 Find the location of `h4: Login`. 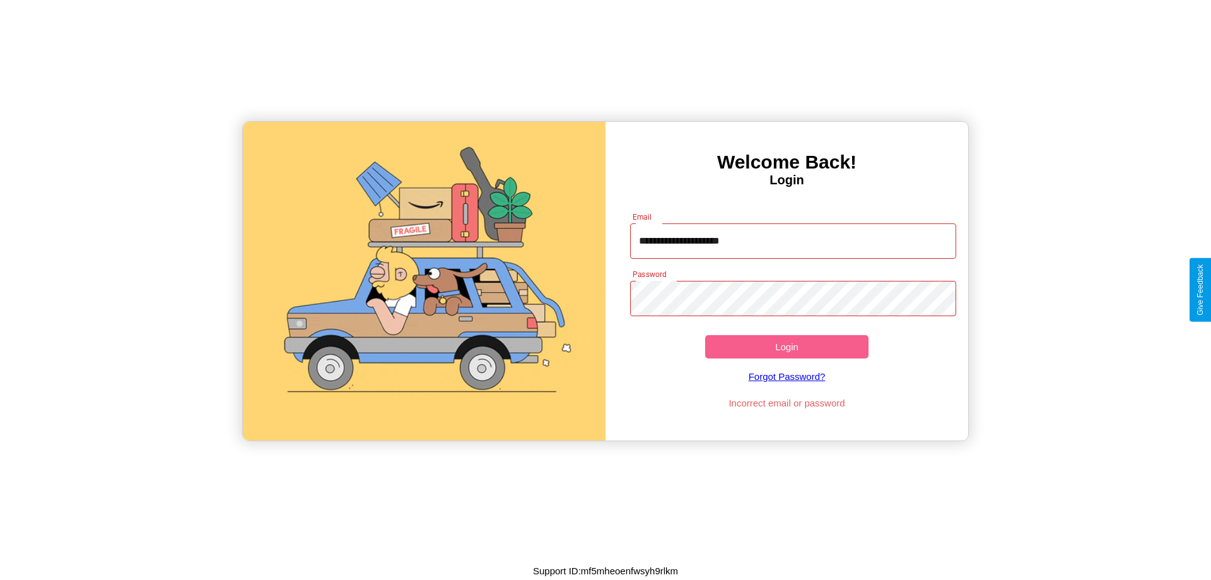

h4: Login is located at coordinates (787, 180).